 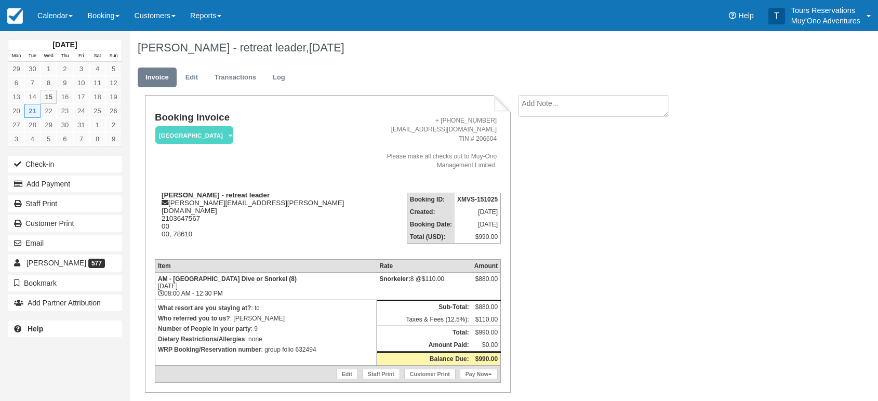 I want to click on a: 14, so click(x=32, y=97).